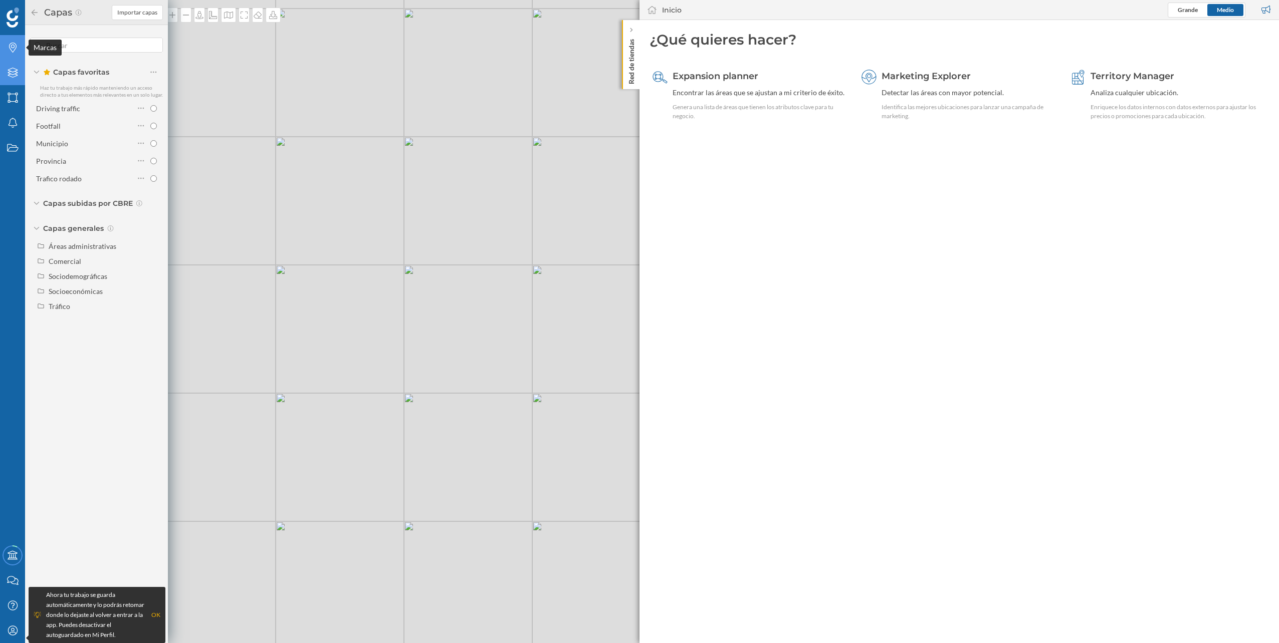 This screenshot has width=1279, height=643. I want to click on div: Genera una lista de áreas que tienen los atributos clave para tu negocio., so click(760, 112).